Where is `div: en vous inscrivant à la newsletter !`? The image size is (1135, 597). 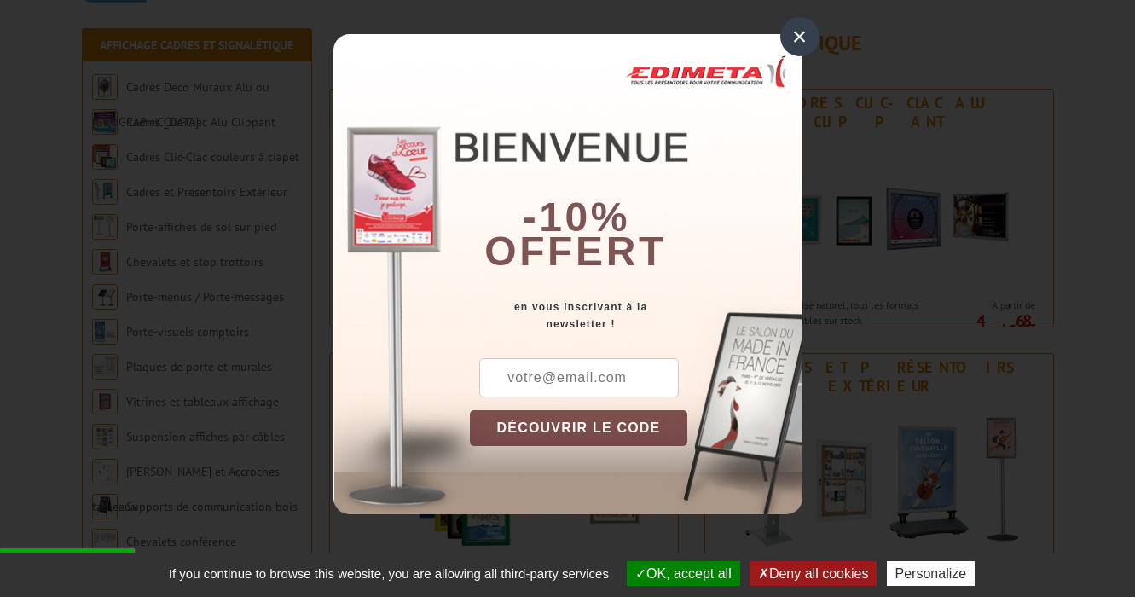 div: en vous inscrivant à la newsletter ! is located at coordinates (636, 315).